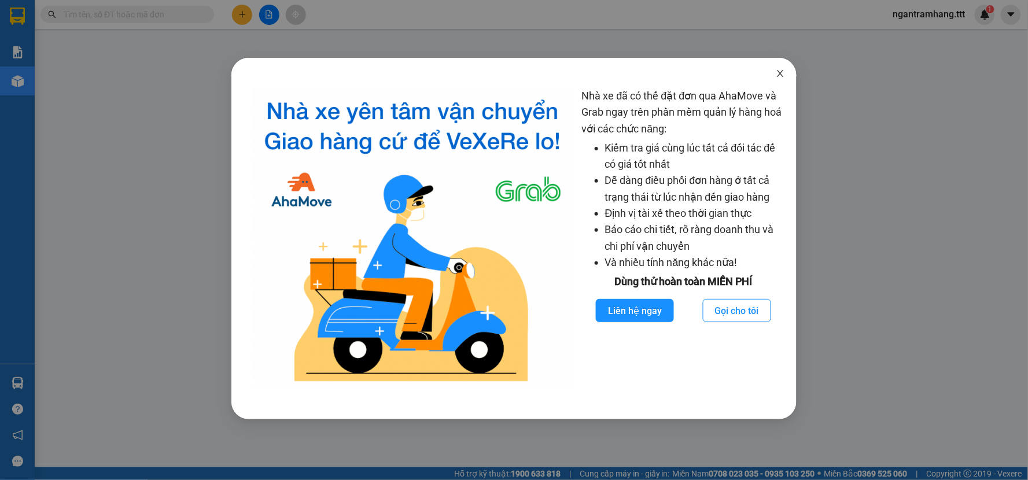 This screenshot has width=1028, height=480. I want to click on li: Dễ dàng điều phối đơn hàng ở tất cả trạng thái từ lúc nhận đến giao hàng, so click(695, 189).